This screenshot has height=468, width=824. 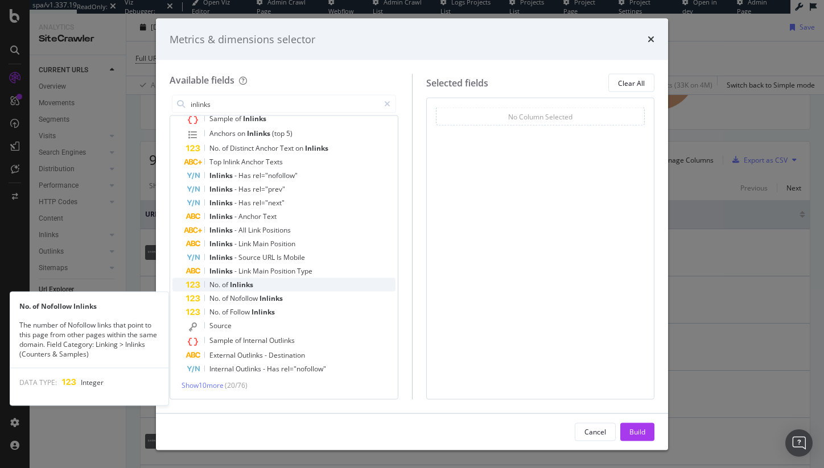 What do you see at coordinates (232, 162) in the screenshot?
I see `span: Inlink` at bounding box center [232, 162].